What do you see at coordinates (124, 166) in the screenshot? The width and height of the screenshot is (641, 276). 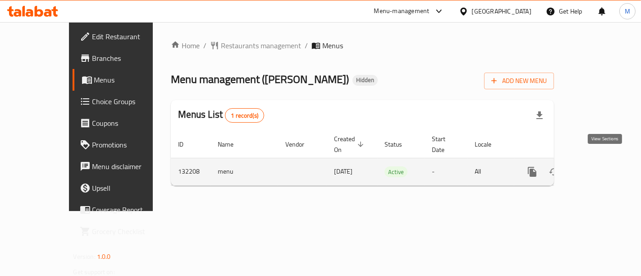 I see `a: Menu disclaimer` at bounding box center [124, 166].